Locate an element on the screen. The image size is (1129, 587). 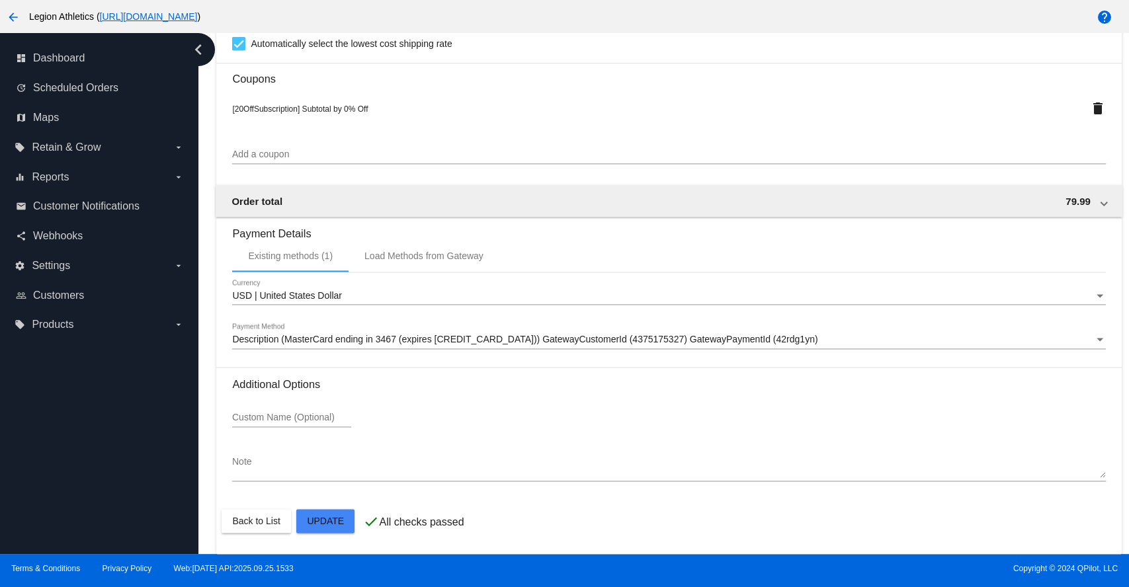
span: Update is located at coordinates (325, 521).